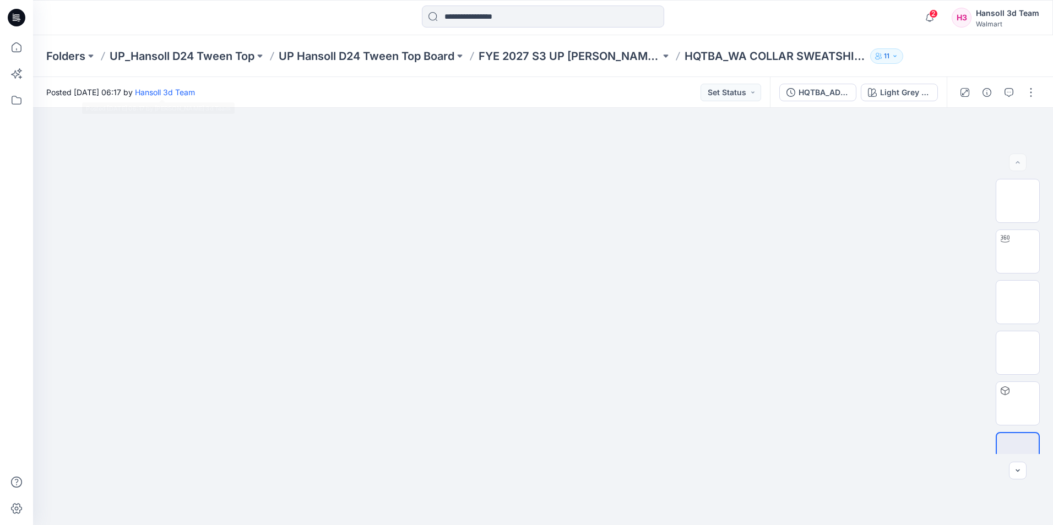  Describe the element at coordinates (905, 92) in the screenshot. I see `div: Light Grey HTR` at that location.